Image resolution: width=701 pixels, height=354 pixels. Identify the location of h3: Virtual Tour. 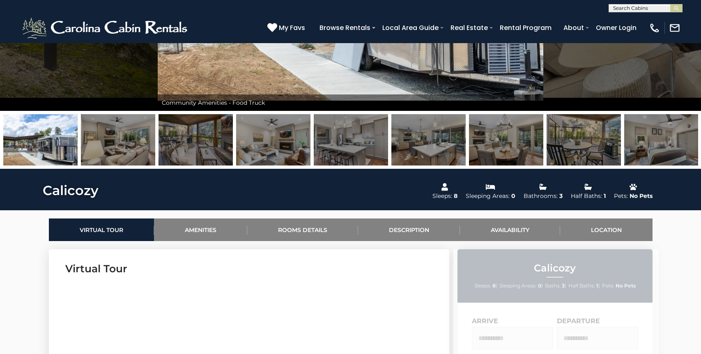
(249, 269).